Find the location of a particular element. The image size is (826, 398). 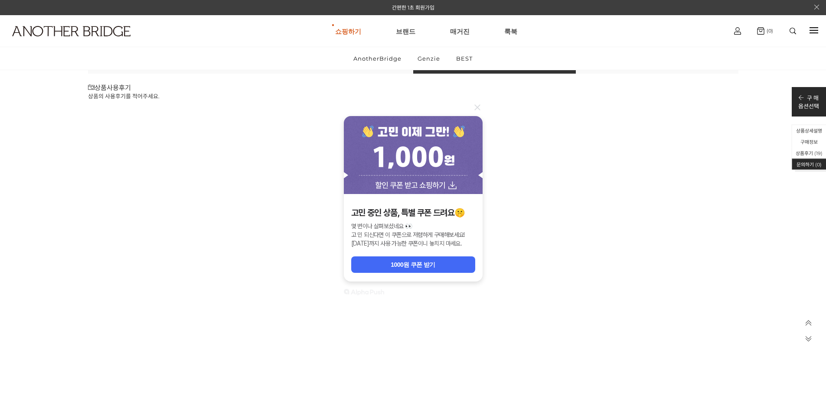

span: 대화 is located at coordinates (85, 292).